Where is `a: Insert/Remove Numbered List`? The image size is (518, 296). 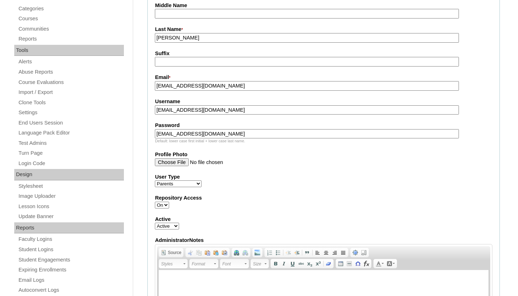 a: Insert/Remove Numbered List is located at coordinates (270, 253).